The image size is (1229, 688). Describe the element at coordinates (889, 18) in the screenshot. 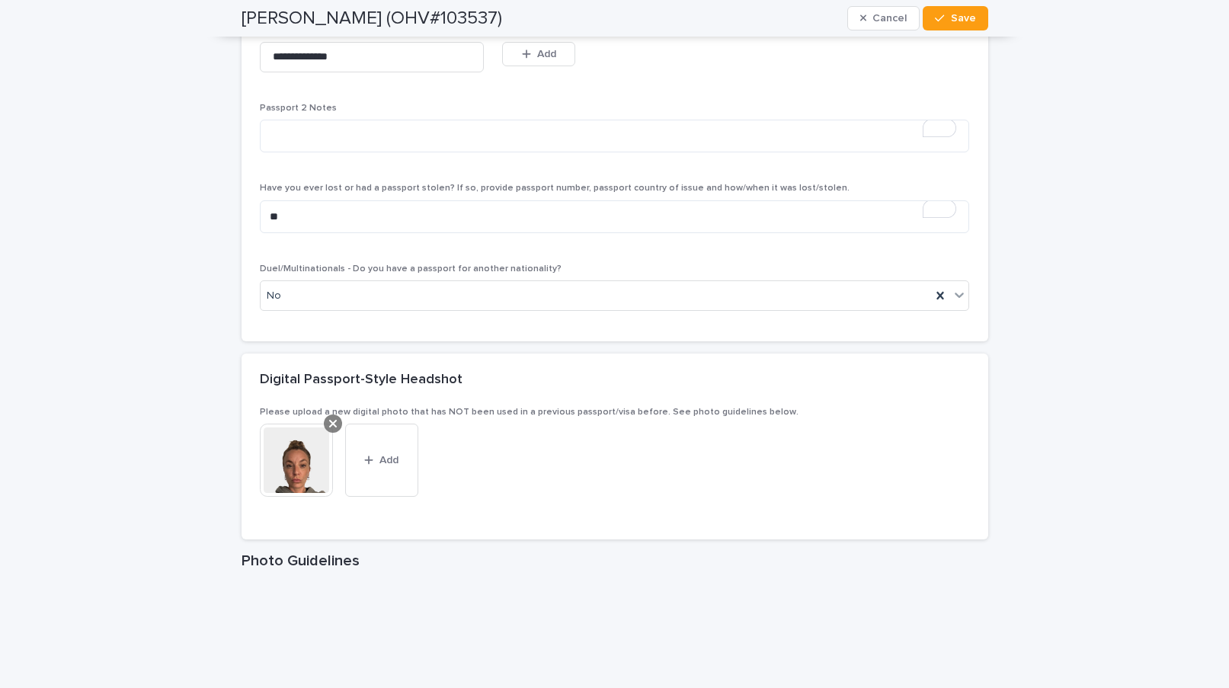

I see `span: Cancel` at that location.